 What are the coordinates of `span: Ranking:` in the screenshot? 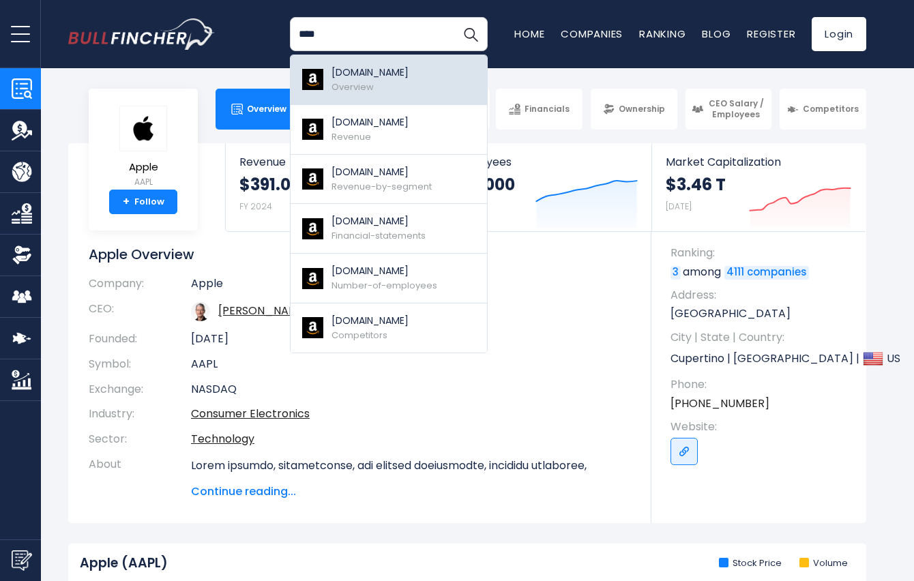 It's located at (761, 253).